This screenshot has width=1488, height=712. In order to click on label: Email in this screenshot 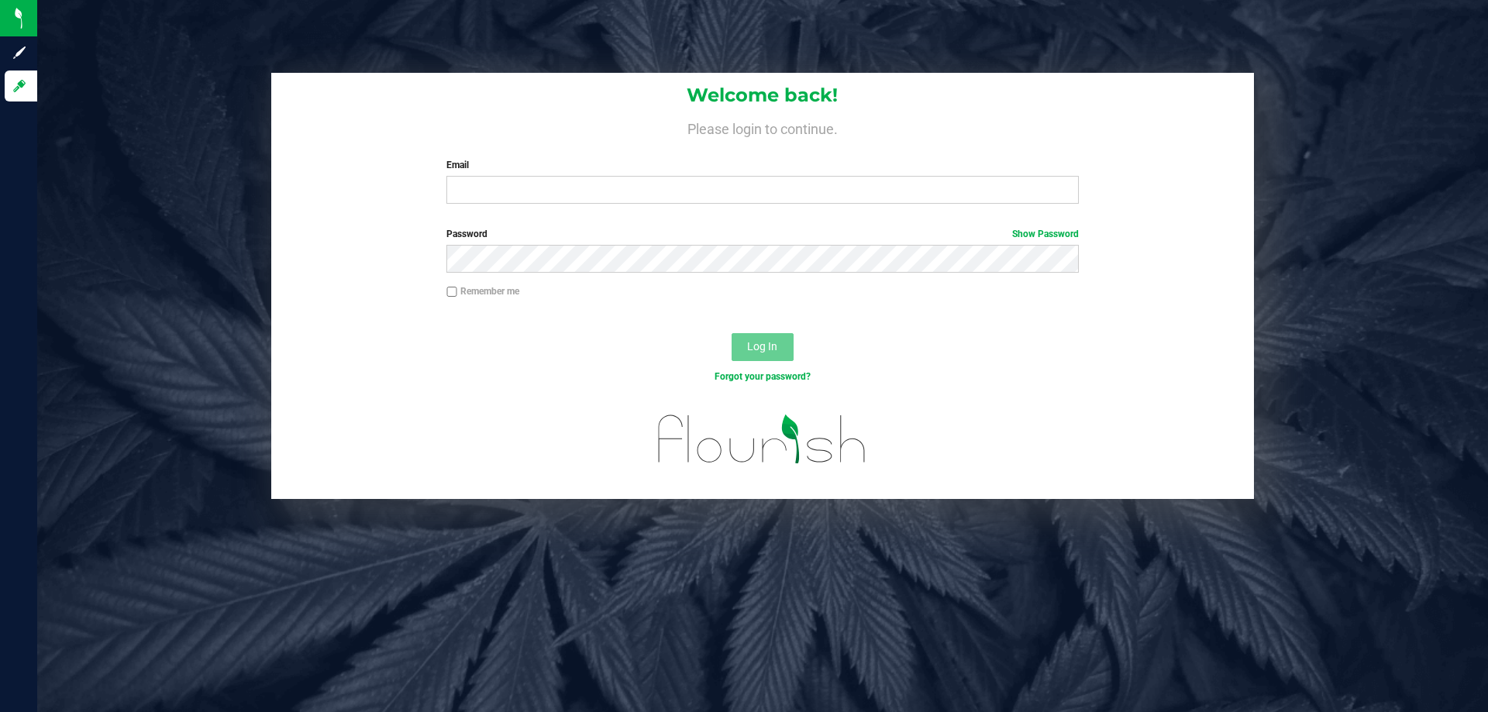, I will do `click(762, 165)`.